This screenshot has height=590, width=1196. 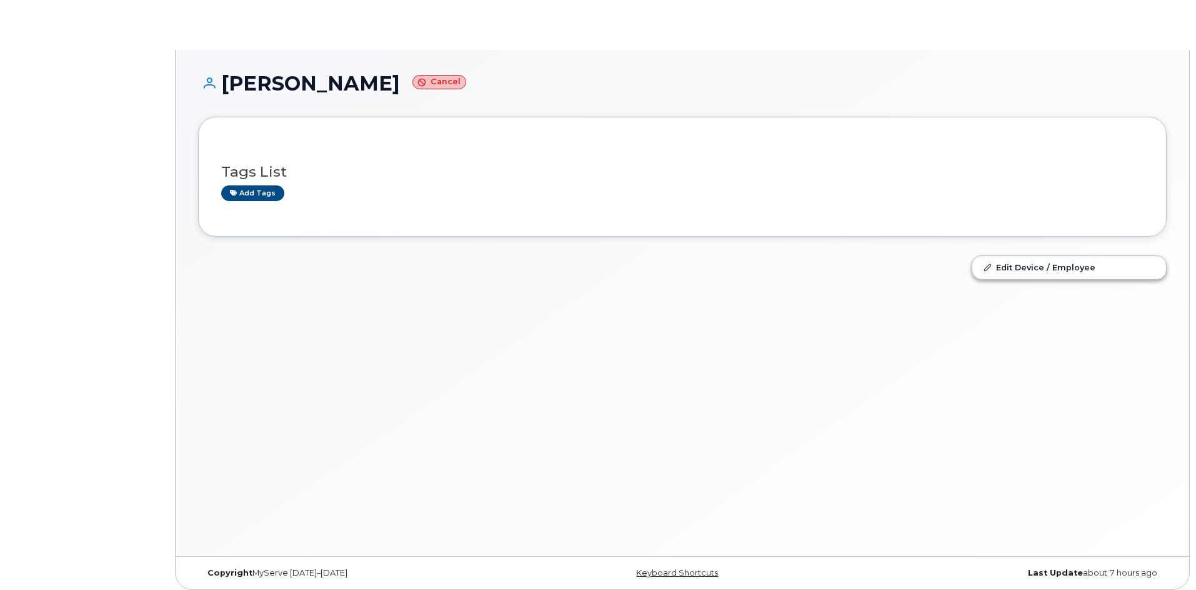 I want to click on a: Keyboard Shortcuts, so click(x=677, y=573).